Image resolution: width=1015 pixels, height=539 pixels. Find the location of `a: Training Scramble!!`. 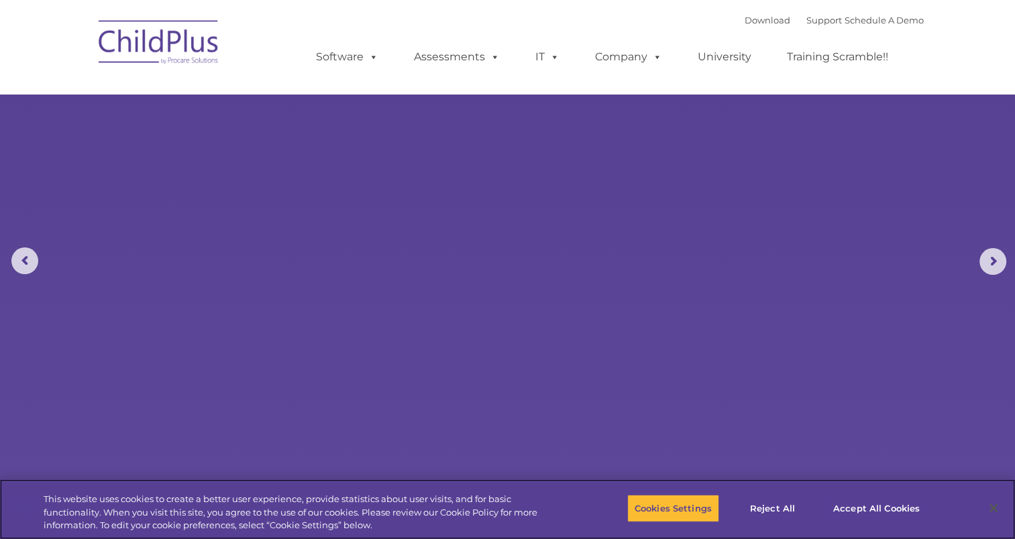

a: Training Scramble!! is located at coordinates (837, 57).